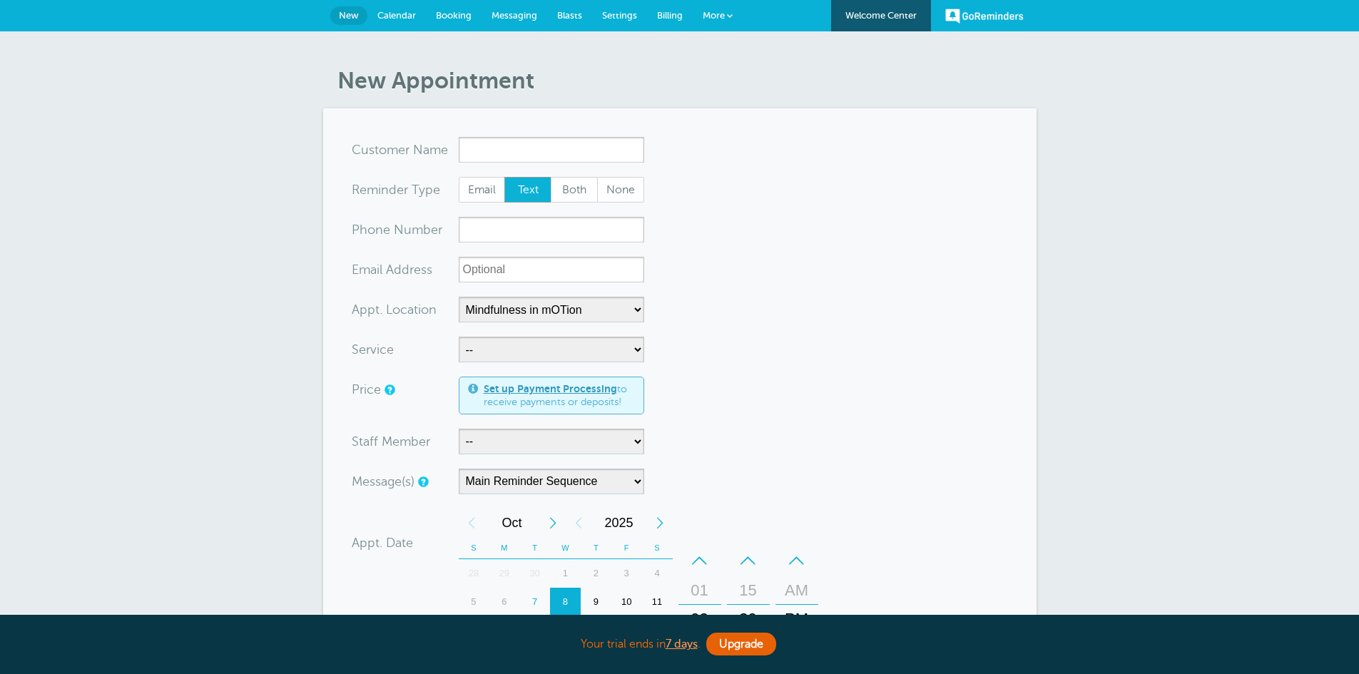 Image resolution: width=1359 pixels, height=674 pixels. I want to click on label: Price, so click(366, 390).